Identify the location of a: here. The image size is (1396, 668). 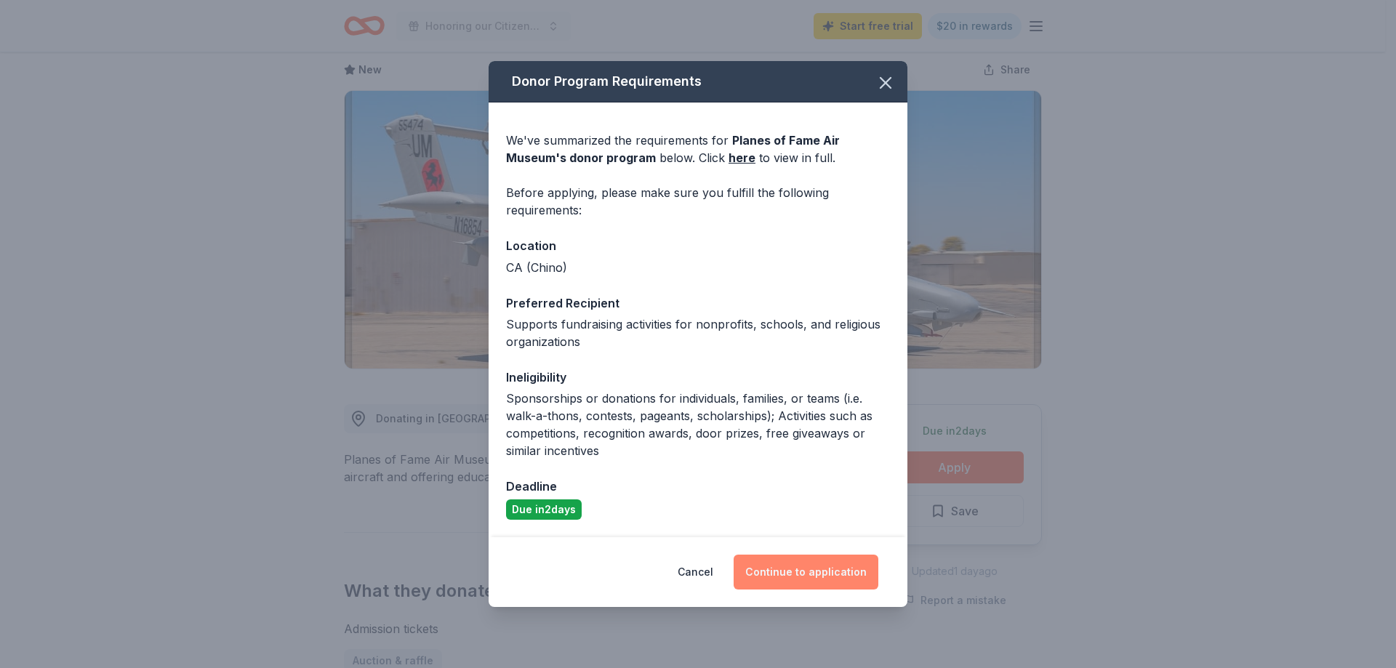
(741, 158).